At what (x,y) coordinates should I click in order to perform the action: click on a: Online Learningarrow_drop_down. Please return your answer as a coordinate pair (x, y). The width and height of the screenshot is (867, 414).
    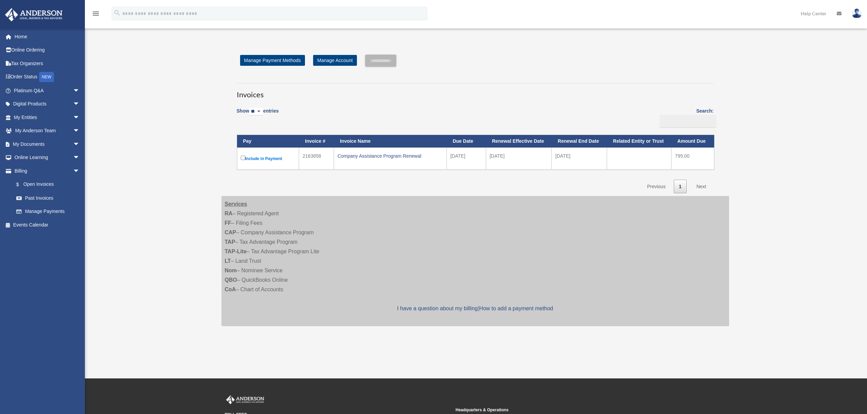
    Looking at the image, I should click on (47, 158).